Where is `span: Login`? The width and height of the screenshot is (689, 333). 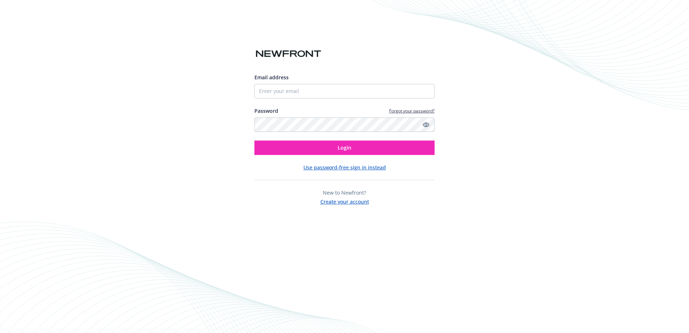
span: Login is located at coordinates (344, 147).